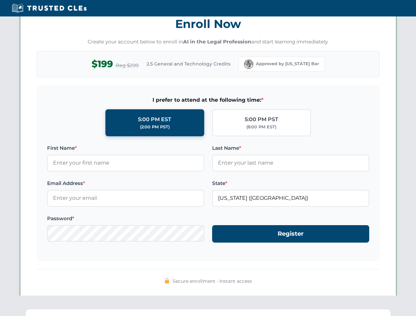  Describe the element at coordinates (127, 66) in the screenshot. I see `span: Reg $299` at that location.